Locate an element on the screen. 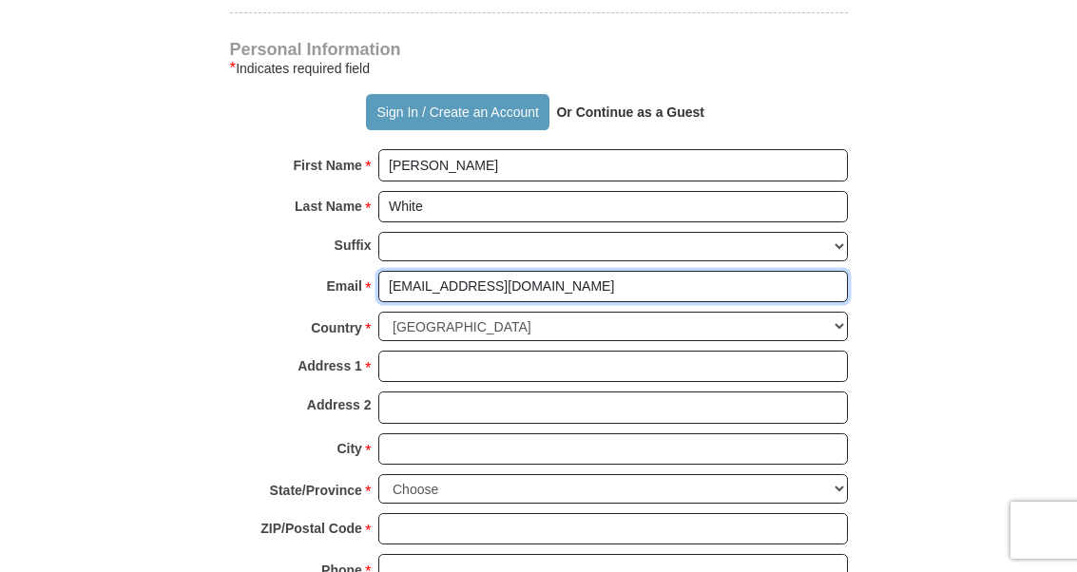  strong: First Name is located at coordinates (328, 165).